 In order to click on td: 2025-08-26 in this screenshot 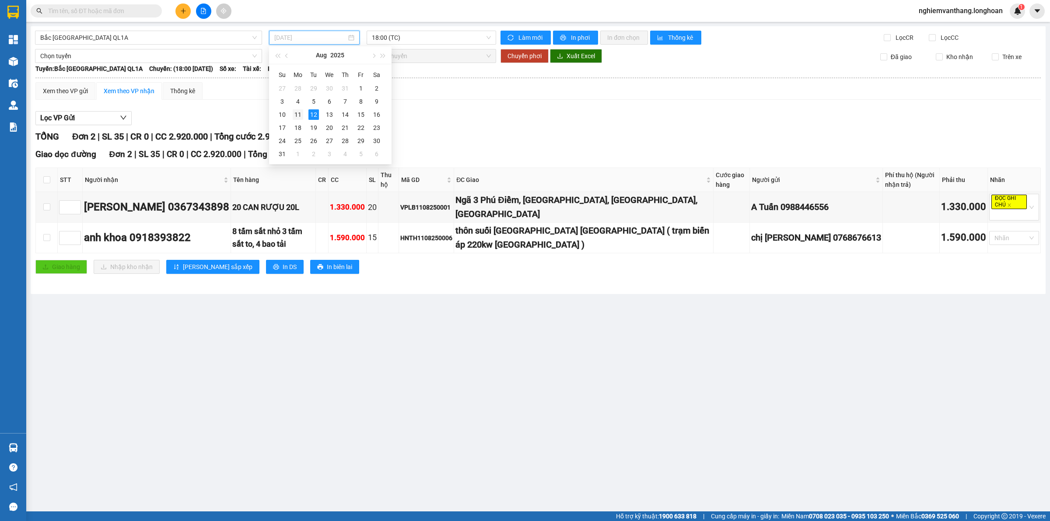, I will do `click(314, 141)`.